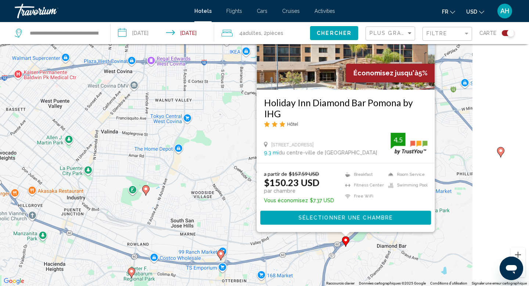 The image size is (529, 286). I want to click on ins: $150.23 USD, so click(292, 183).